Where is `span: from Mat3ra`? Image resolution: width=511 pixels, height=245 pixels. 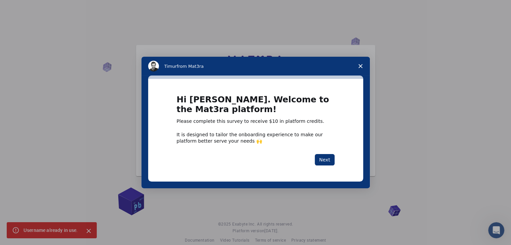 span: from Mat3ra is located at coordinates (190, 66).